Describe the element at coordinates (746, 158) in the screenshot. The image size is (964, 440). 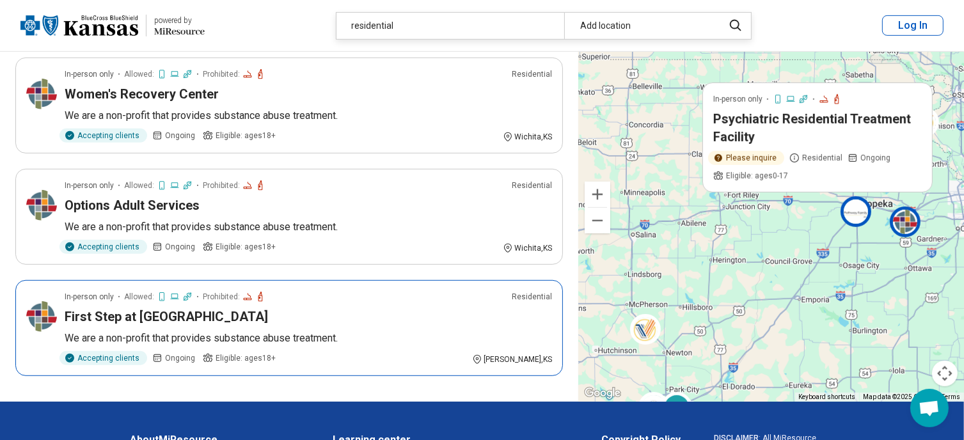
I see `div: Please inquire` at that location.